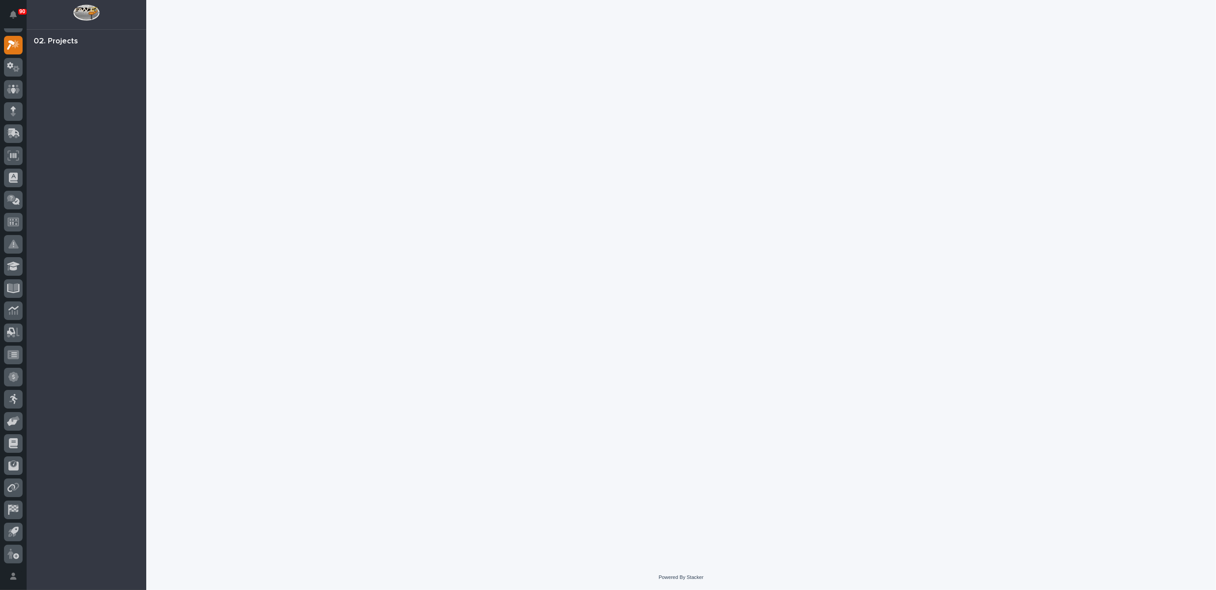 This screenshot has height=590, width=1216. What do you see at coordinates (17, 18) in the screenshot?
I see `div: Notifications90` at bounding box center [17, 18].